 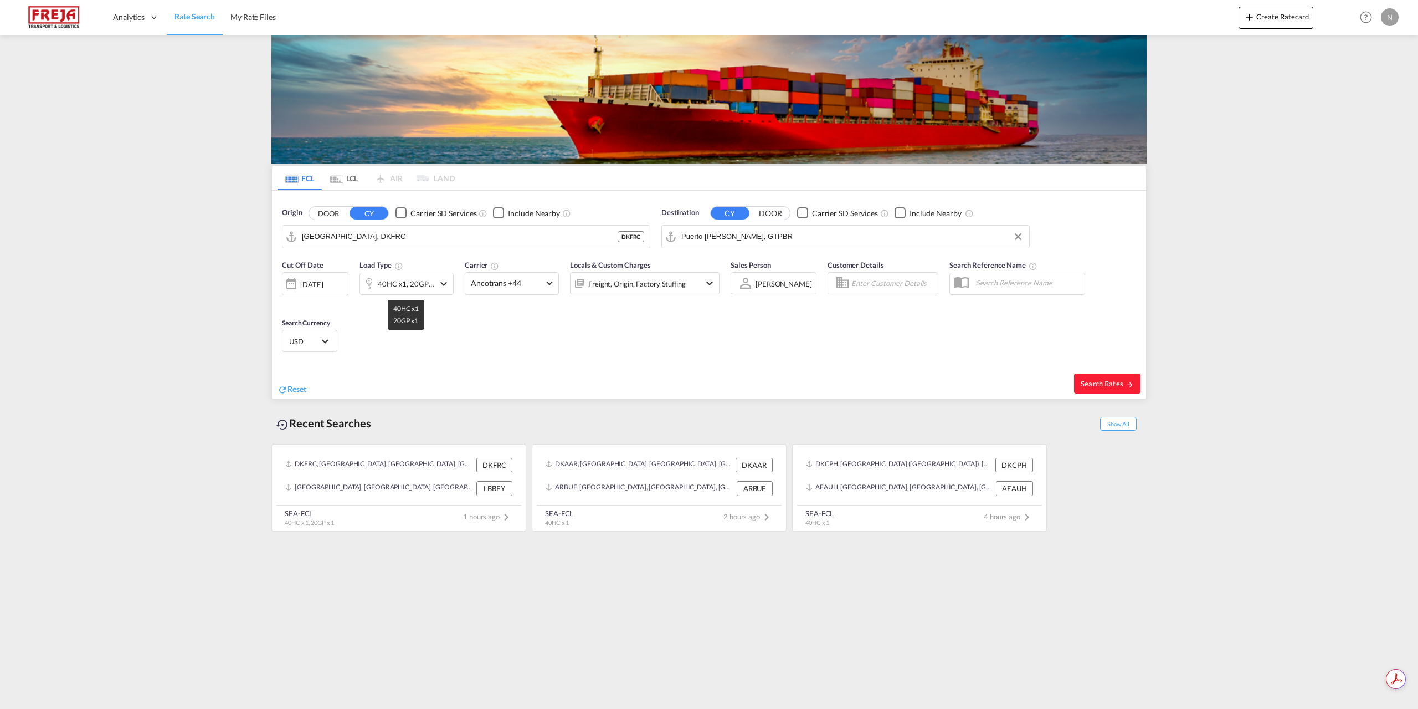 What do you see at coordinates (1033, 266) in the screenshot?
I see `md-icon: Your search will be saved by the below given name` at bounding box center [1033, 266].